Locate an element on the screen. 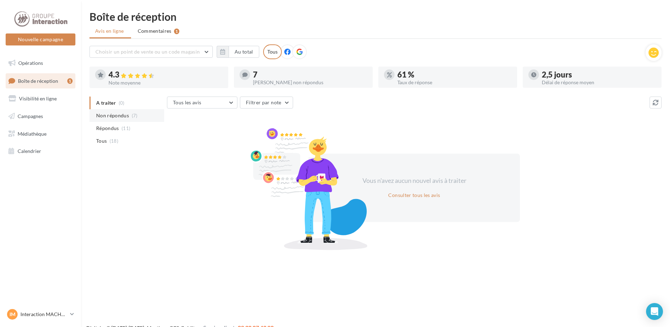 The height and width of the screenshot is (327, 670). span: Tous is located at coordinates (101, 141).